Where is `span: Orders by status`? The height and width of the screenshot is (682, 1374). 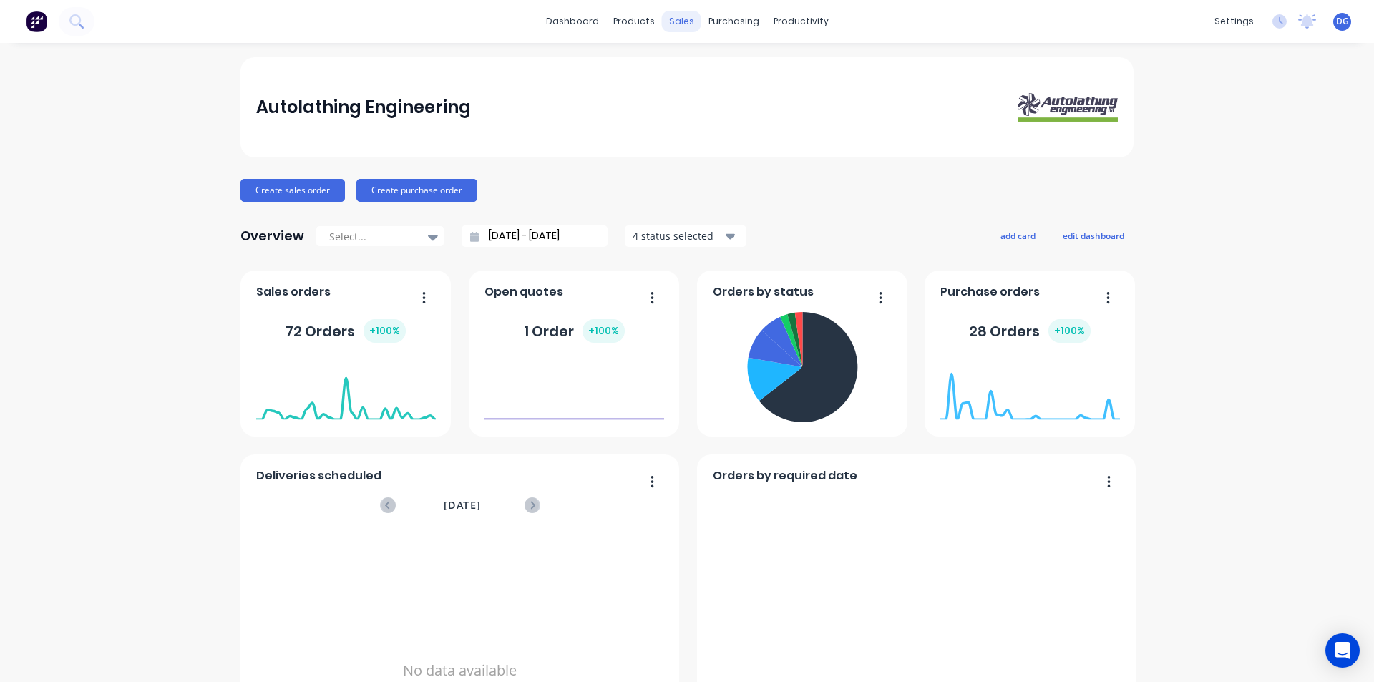 span: Orders by status is located at coordinates (763, 292).